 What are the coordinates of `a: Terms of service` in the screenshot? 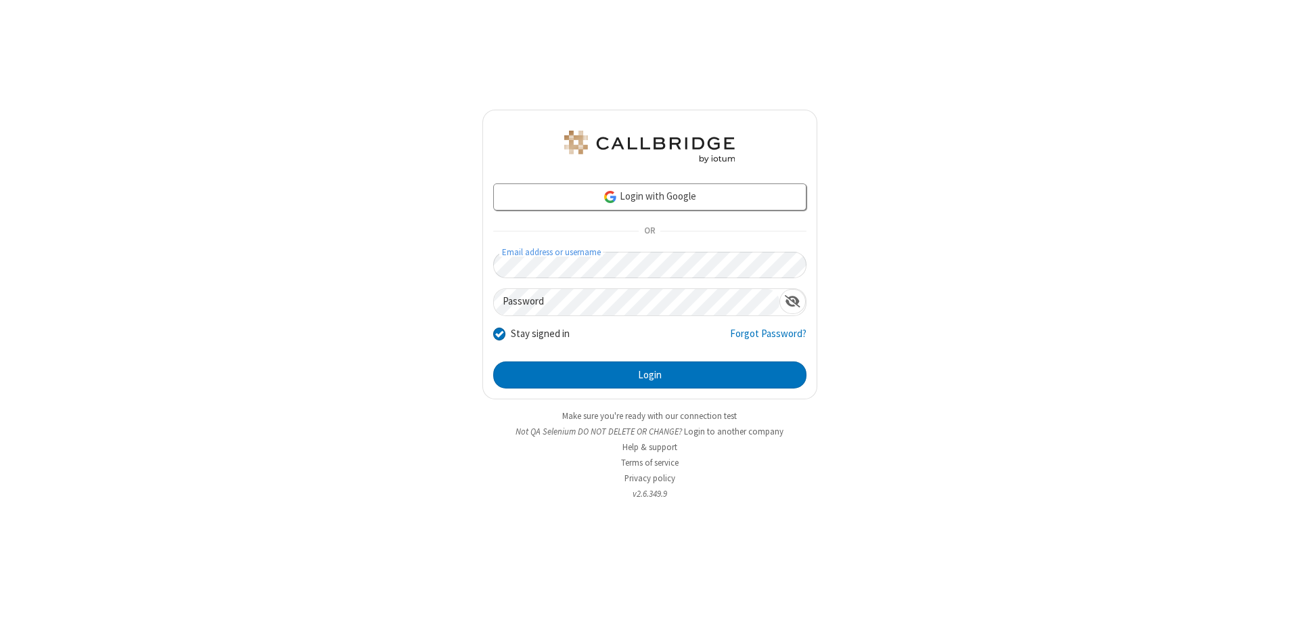 It's located at (649, 462).